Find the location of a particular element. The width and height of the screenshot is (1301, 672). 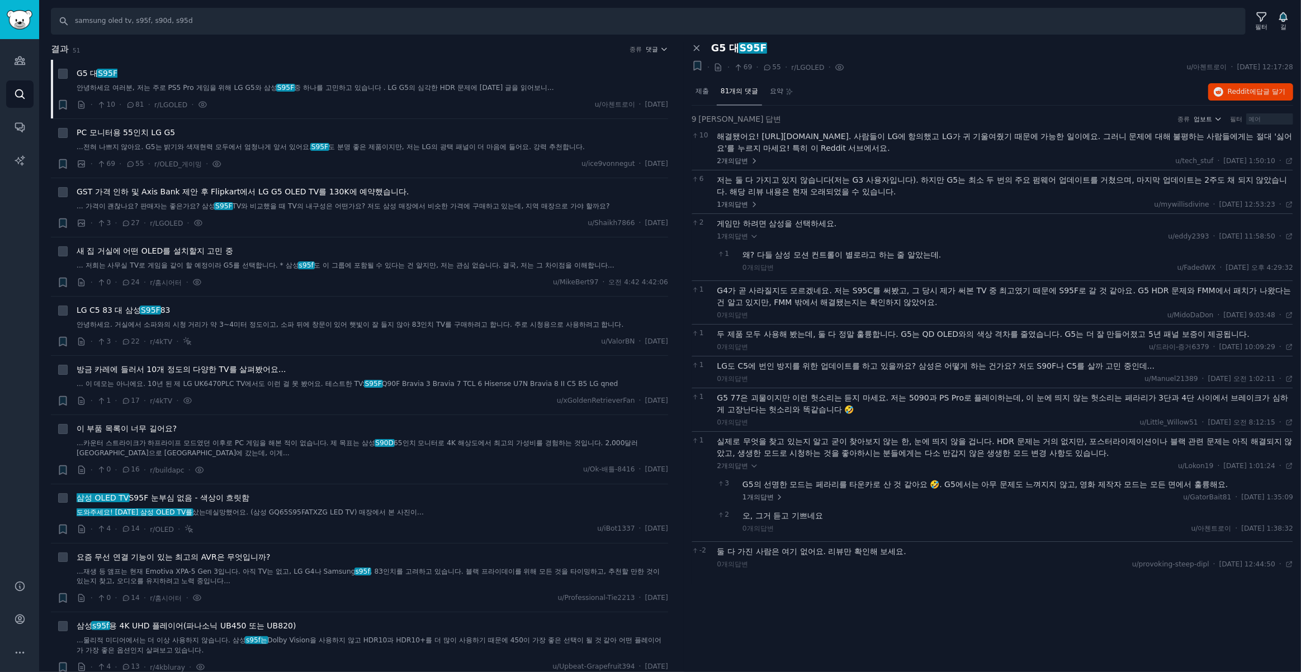

font: r/buildapc is located at coordinates (167, 471).